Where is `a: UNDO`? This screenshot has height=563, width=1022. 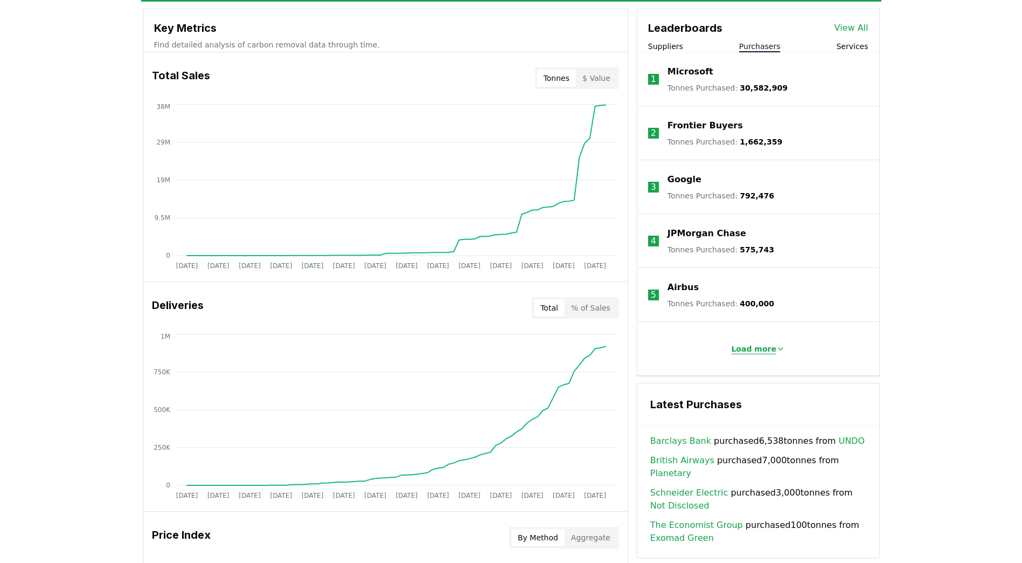 a: UNDO is located at coordinates (852, 441).